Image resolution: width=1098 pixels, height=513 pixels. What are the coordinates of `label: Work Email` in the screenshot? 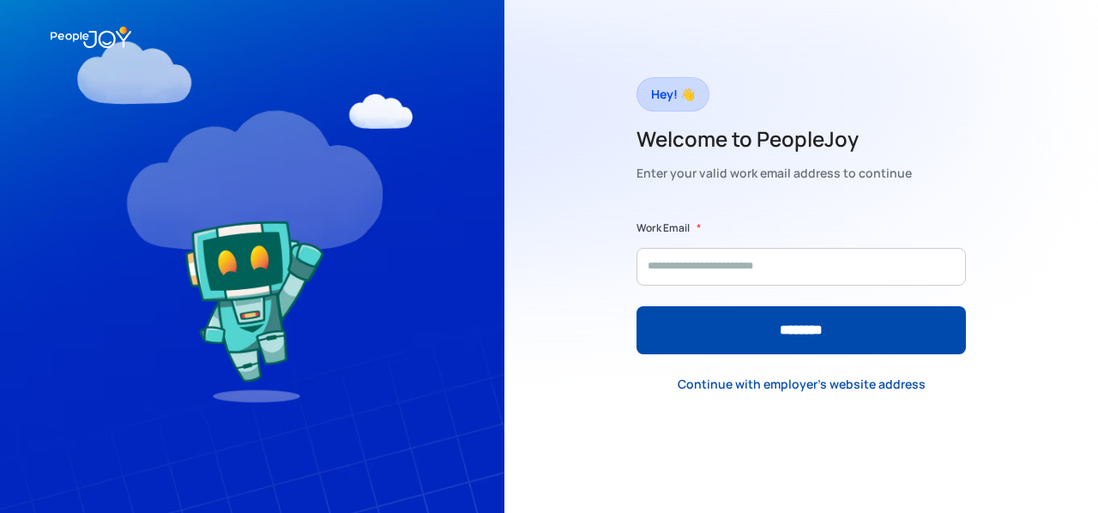 It's located at (663, 228).